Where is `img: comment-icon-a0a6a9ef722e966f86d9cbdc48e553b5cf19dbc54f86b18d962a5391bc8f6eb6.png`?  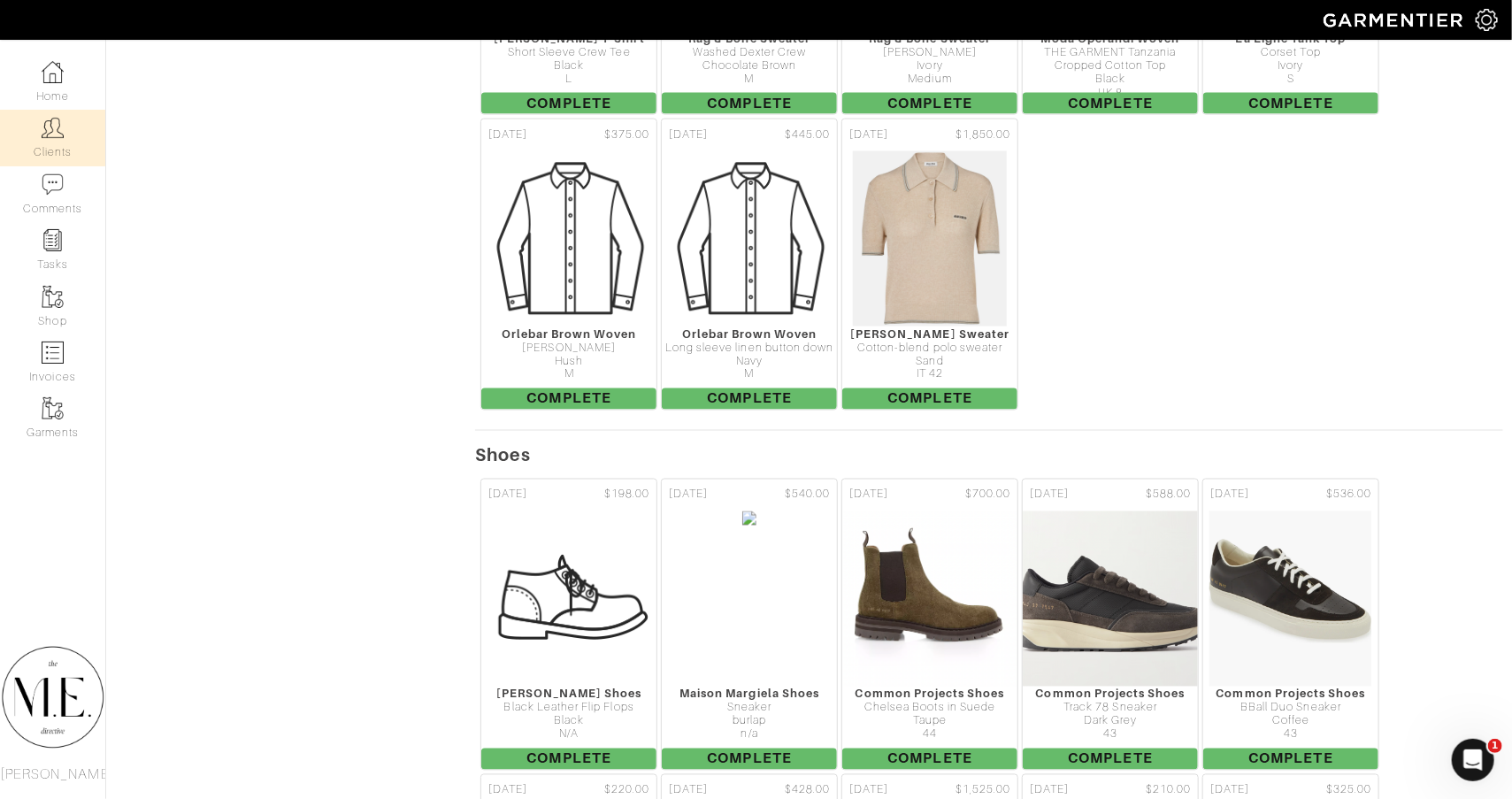 img: comment-icon-a0a6a9ef722e966f86d9cbdc48e553b5cf19dbc54f86b18d962a5391bc8f6eb6.png is located at coordinates (53, 184).